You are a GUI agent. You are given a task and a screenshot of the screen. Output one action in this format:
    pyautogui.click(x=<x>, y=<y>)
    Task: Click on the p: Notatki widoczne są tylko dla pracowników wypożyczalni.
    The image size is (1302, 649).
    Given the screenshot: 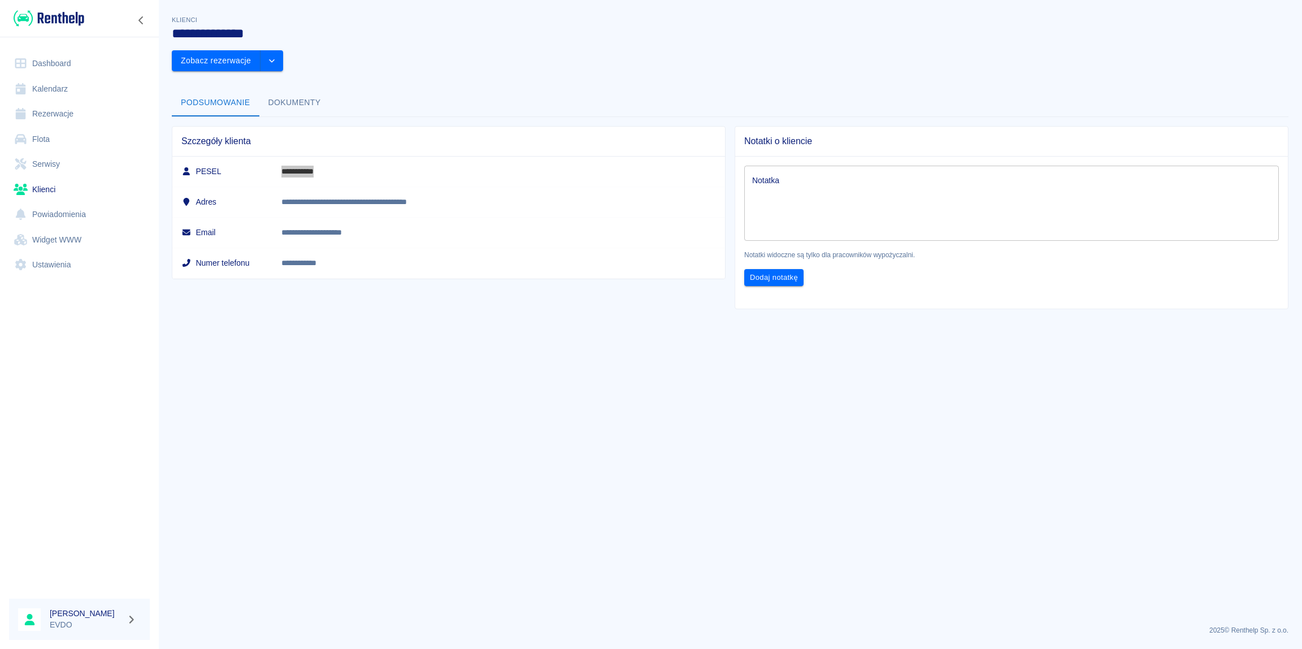 What is the action you would take?
    pyautogui.click(x=1012, y=255)
    